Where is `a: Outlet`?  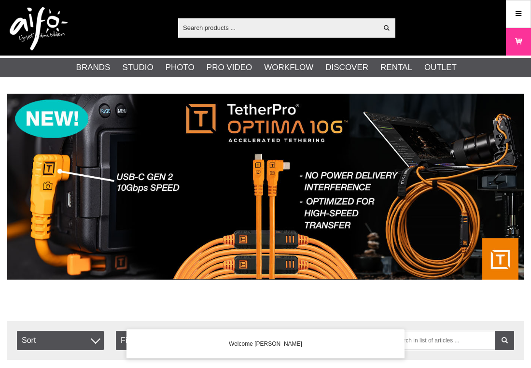
a: Outlet is located at coordinates (440, 68).